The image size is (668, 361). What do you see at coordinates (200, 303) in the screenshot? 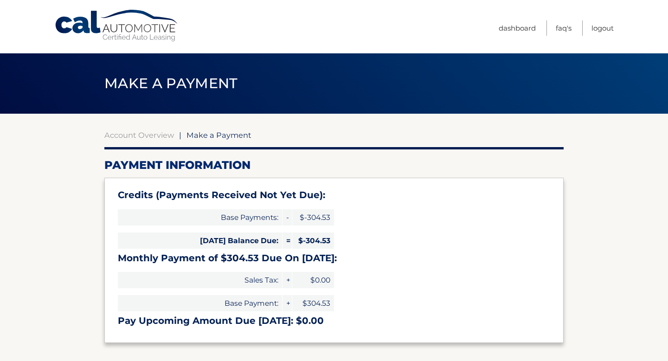
I see `span: Base Payment:` at bounding box center [200, 303].